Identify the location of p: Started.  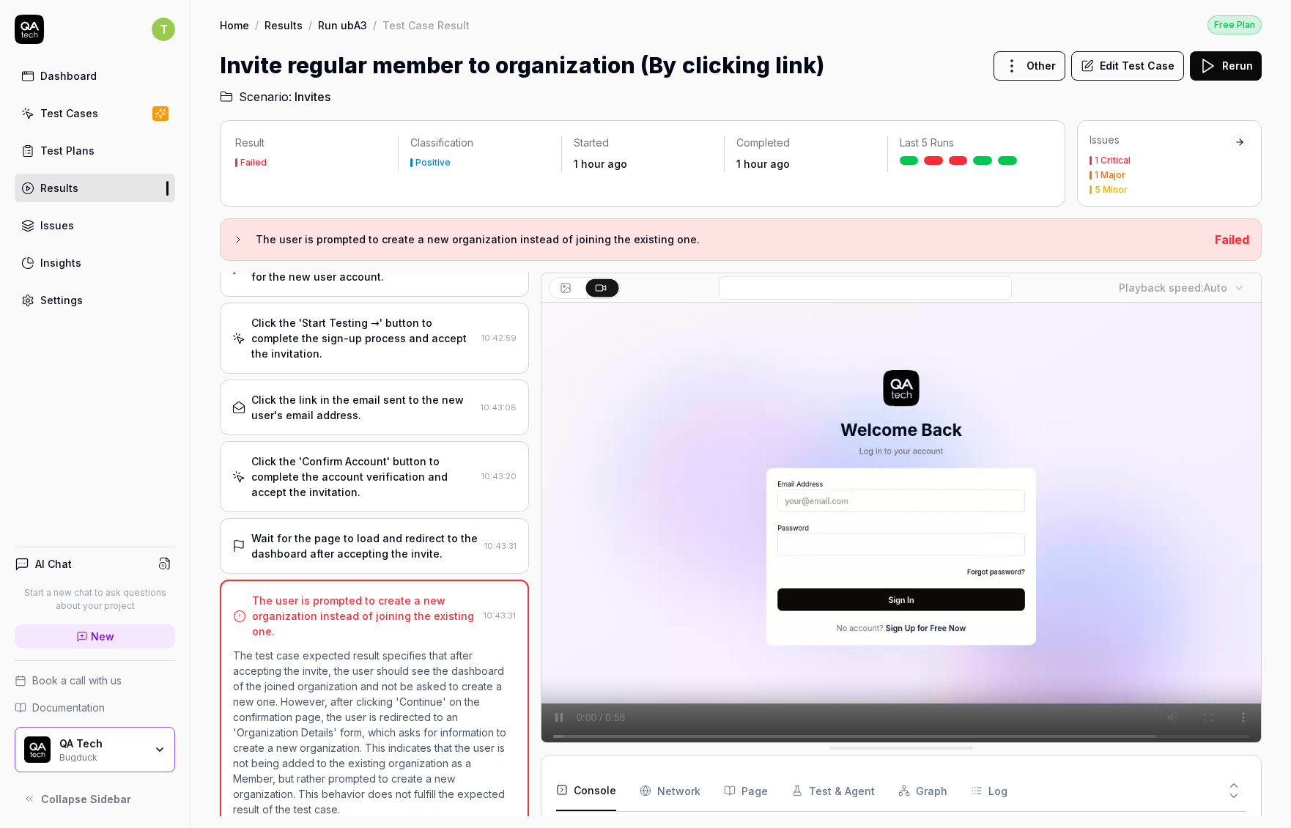
(643, 143).